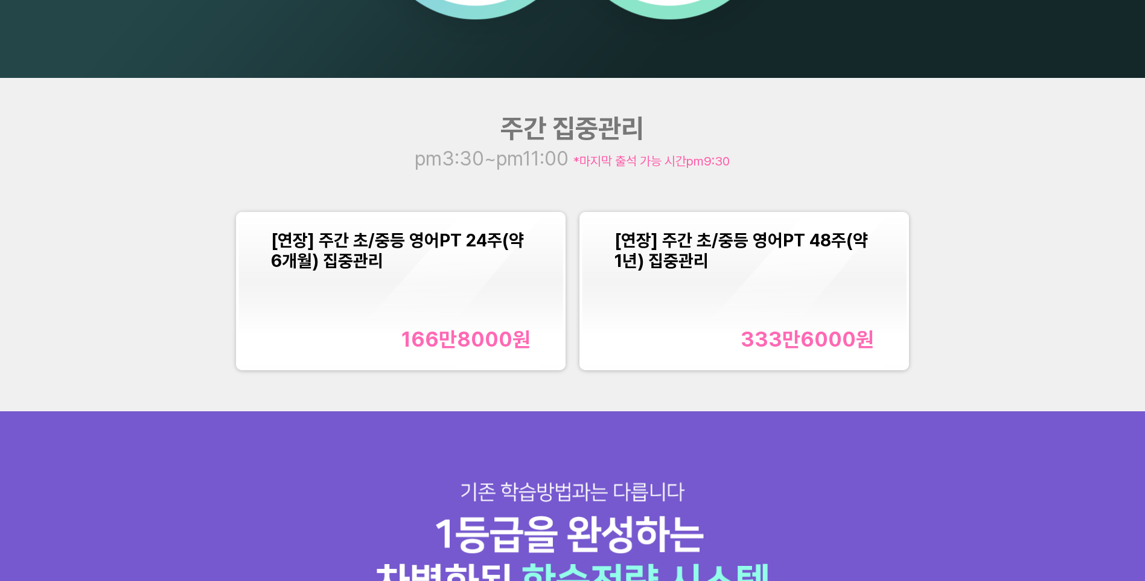 The height and width of the screenshot is (581, 1145). I want to click on div: 333만6000 원, so click(807, 339).